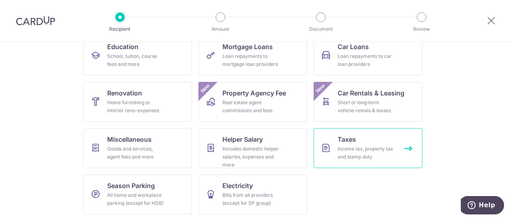 The width and height of the screenshot is (512, 220). What do you see at coordinates (366, 107) in the screenshot?
I see `div: Short or long‑term vehicle rentals & leases` at bounding box center [366, 107].